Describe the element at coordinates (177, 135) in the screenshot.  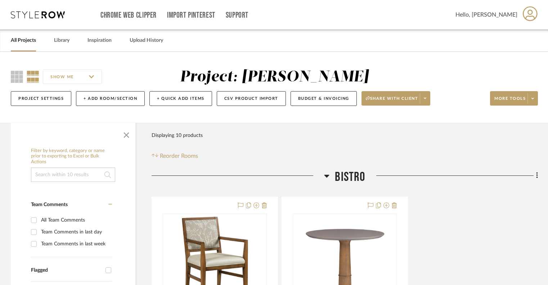
I see `div: Displaying 10 products` at that location.